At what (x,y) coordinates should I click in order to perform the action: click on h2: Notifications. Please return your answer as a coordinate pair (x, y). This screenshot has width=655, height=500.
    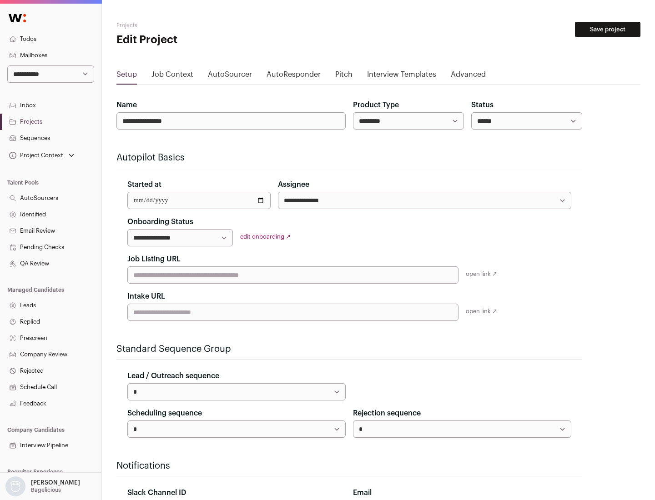
    Looking at the image, I should click on (349, 466).